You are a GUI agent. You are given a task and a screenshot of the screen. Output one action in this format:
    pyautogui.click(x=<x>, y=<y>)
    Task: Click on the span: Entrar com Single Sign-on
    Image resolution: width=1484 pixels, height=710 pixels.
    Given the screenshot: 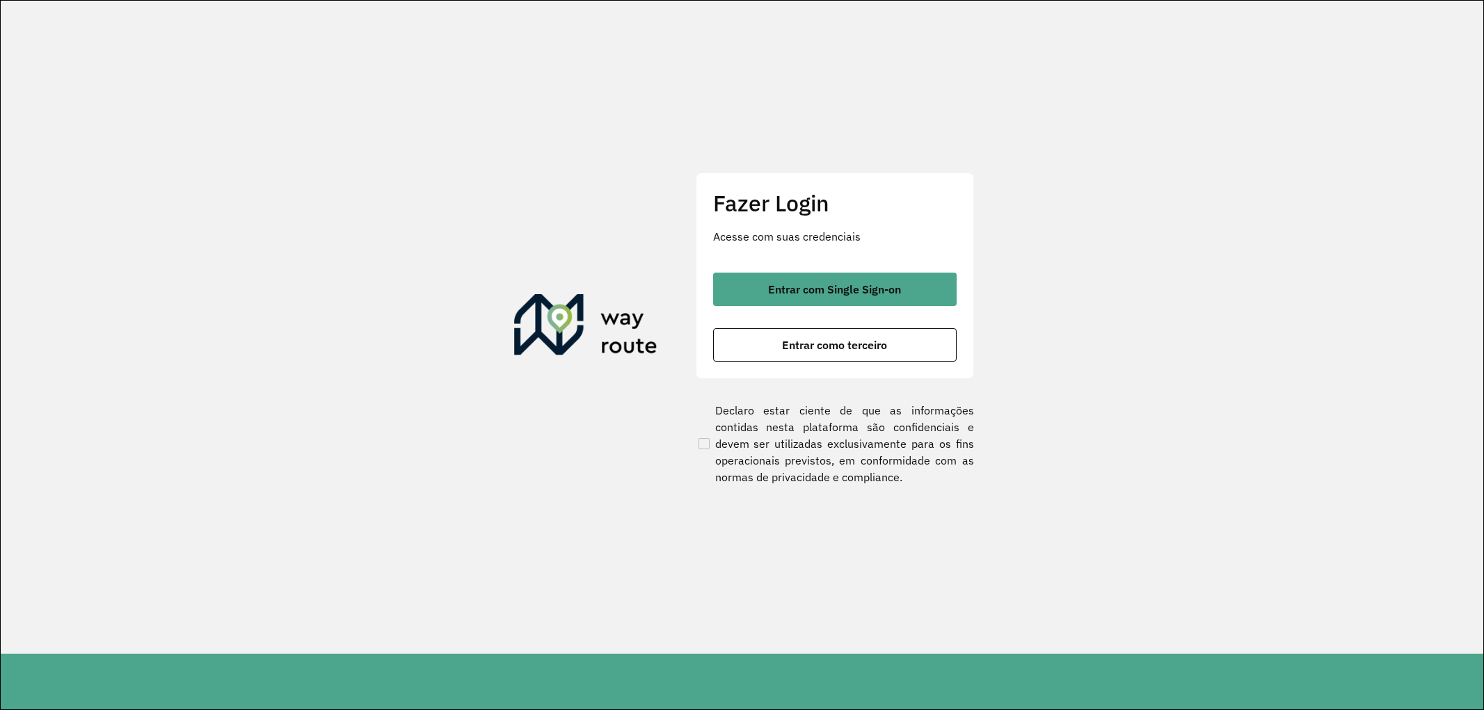 What is the action you would take?
    pyautogui.click(x=834, y=289)
    